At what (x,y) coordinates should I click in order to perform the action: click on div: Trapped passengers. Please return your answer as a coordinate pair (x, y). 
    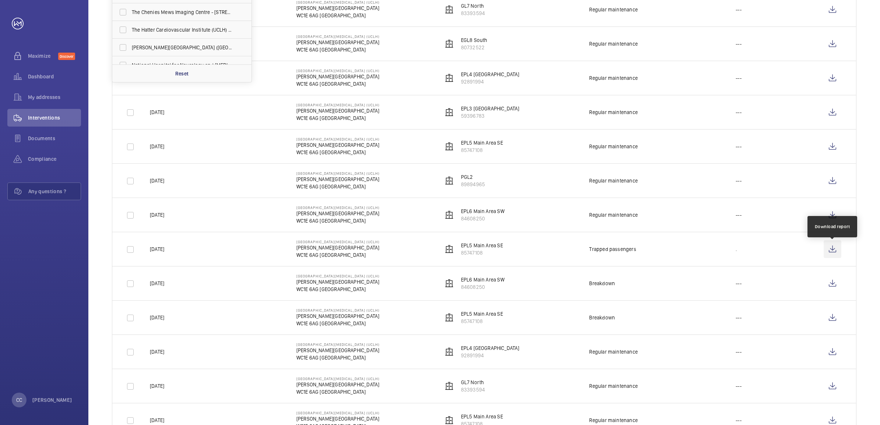
    Looking at the image, I should click on (612, 249).